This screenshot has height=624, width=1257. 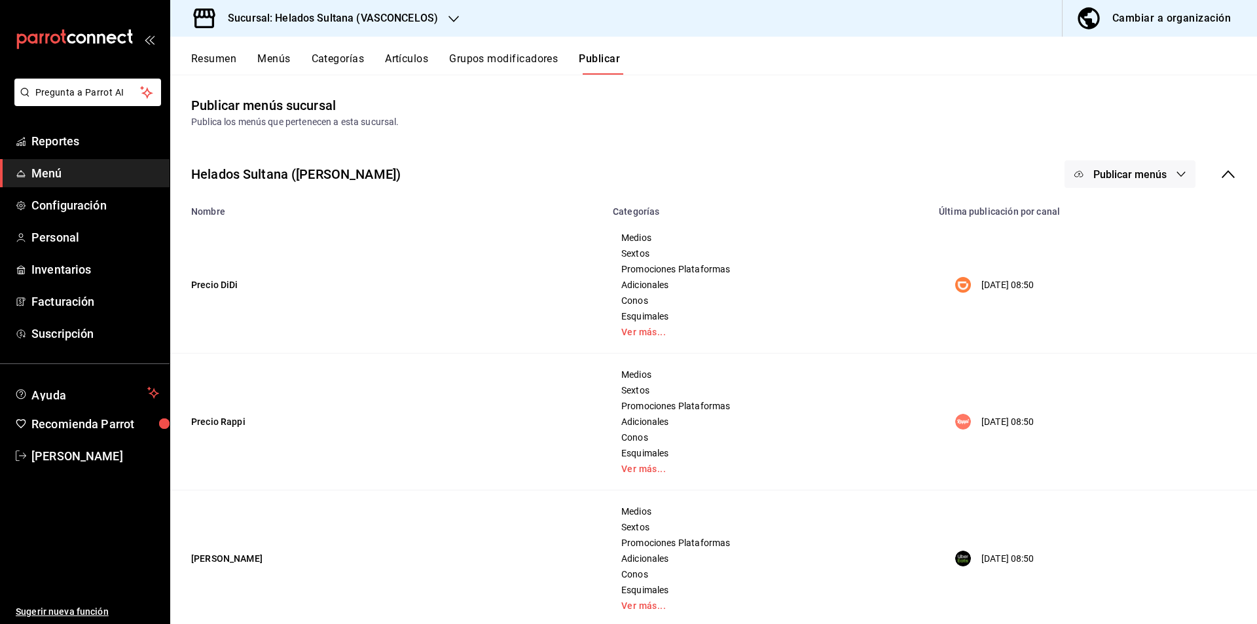 What do you see at coordinates (406, 63) in the screenshot?
I see `button: Artículos` at bounding box center [406, 63].